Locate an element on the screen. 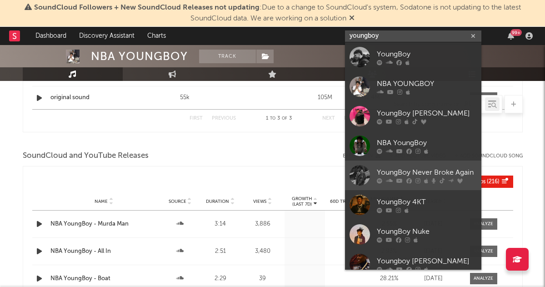  p: Growth is located at coordinates (302, 199).